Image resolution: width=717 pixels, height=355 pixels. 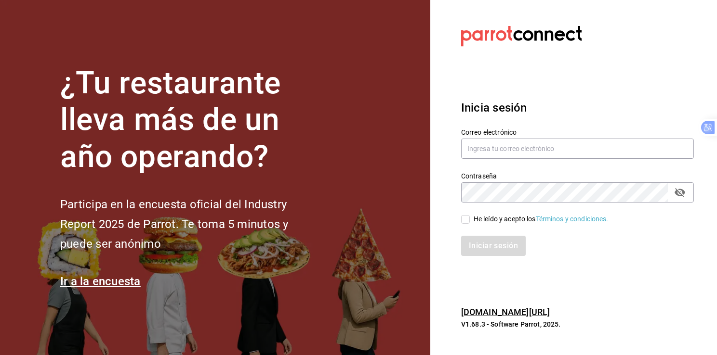 What do you see at coordinates (680, 193) in the screenshot?
I see `button: Campo de contraseña` at bounding box center [680, 193].